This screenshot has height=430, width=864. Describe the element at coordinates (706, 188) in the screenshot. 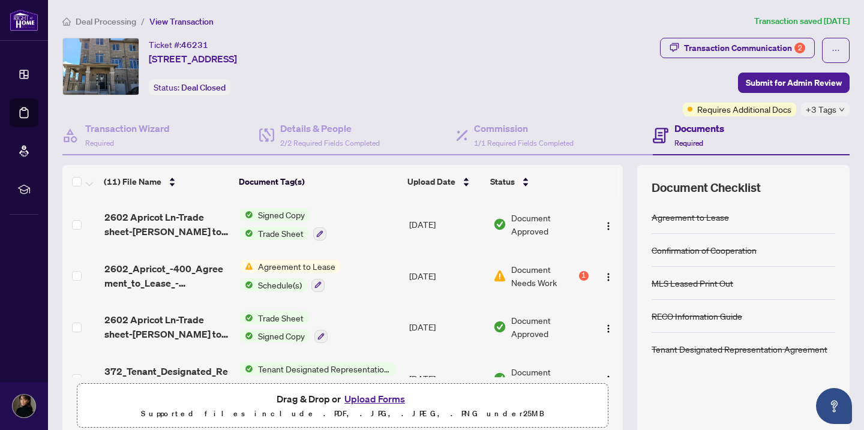

I see `span: Document Checklist` at that location.